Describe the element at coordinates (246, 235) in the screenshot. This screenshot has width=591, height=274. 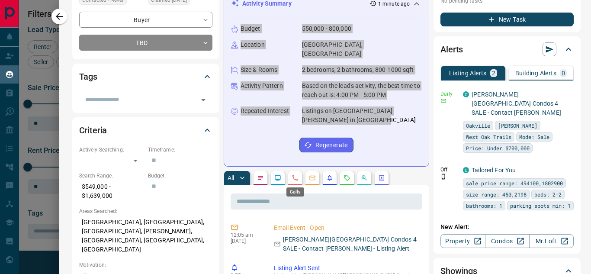
I see `p: 12:05 am` at that location.